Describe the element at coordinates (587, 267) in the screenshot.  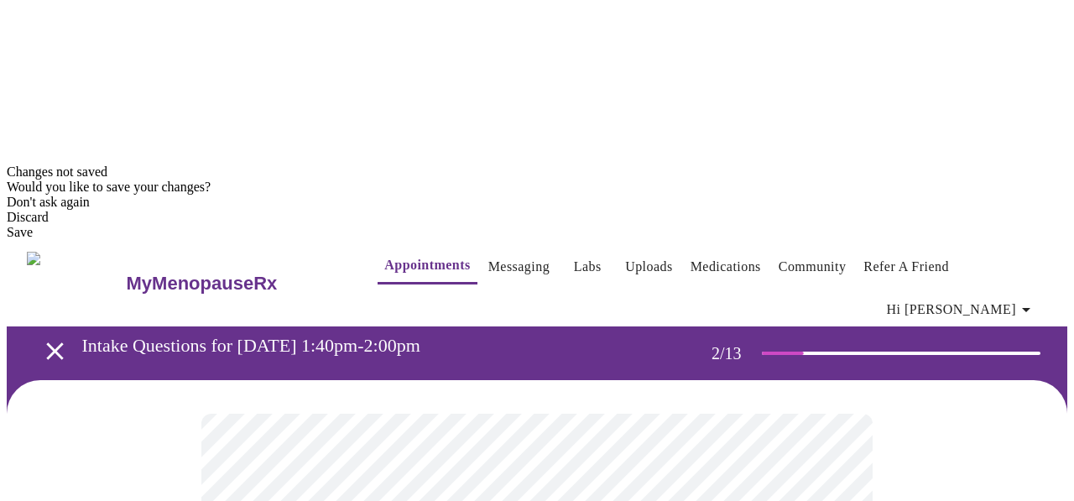
I see `a: Labs` at that location.